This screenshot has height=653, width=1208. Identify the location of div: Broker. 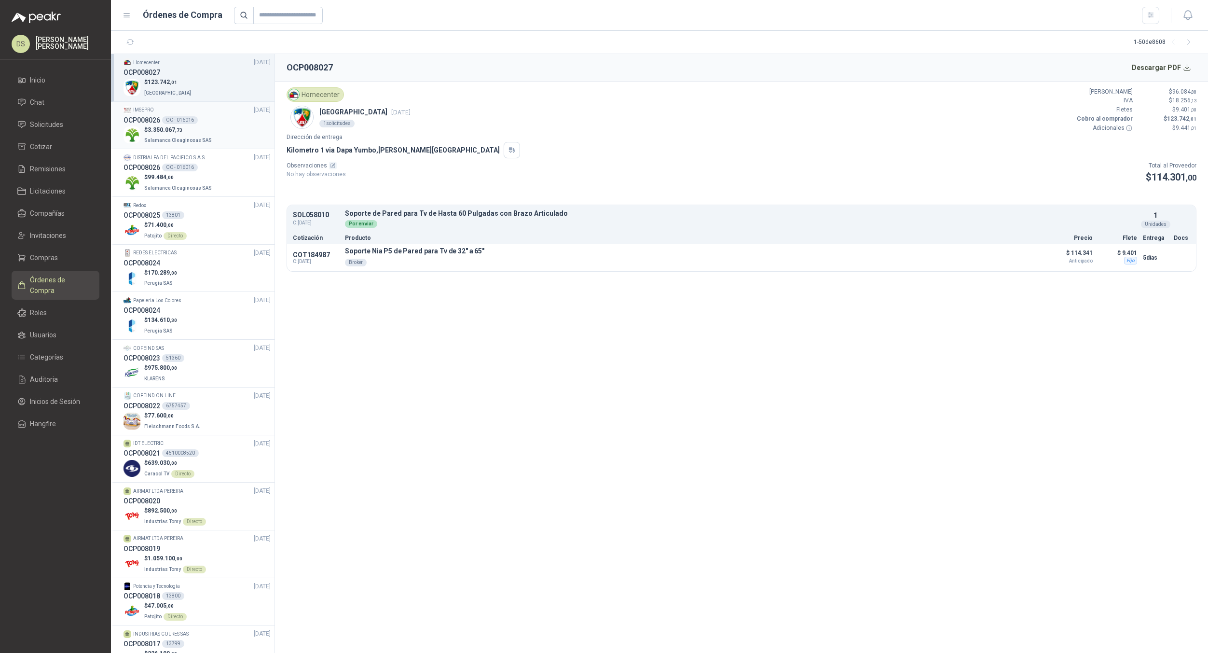
(356, 263).